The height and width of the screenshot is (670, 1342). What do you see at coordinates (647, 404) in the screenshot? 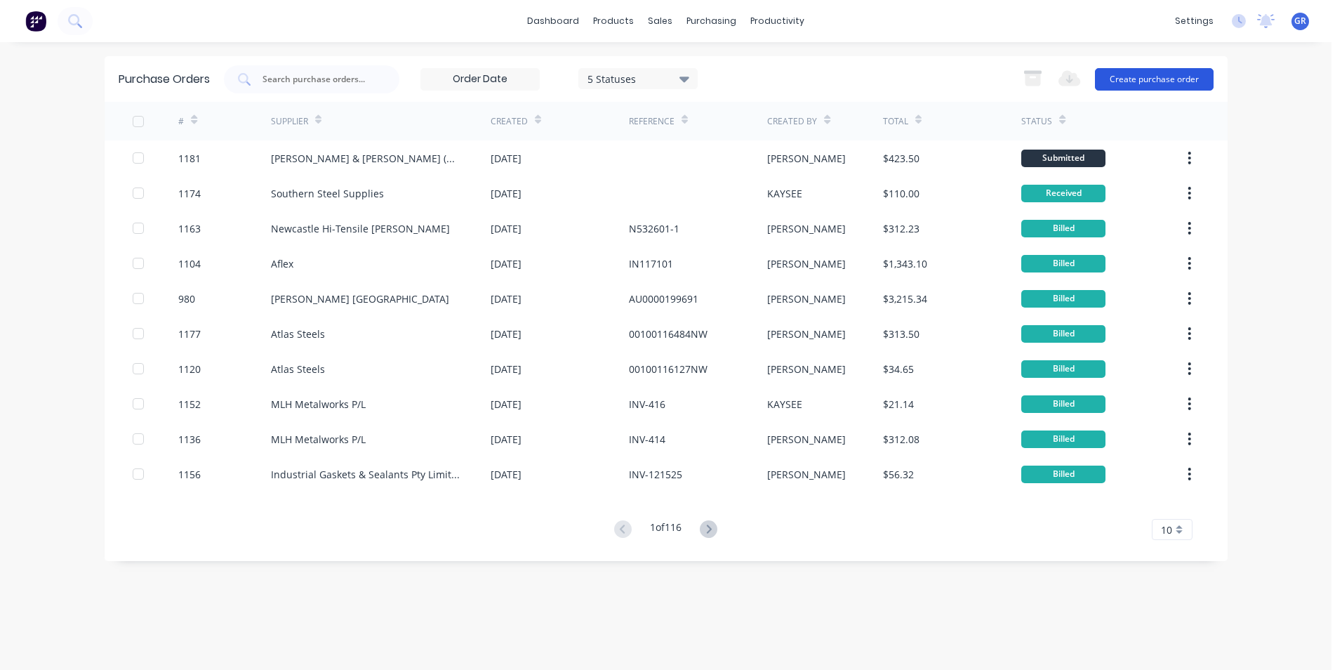
I see `div: INV-416` at bounding box center [647, 404].